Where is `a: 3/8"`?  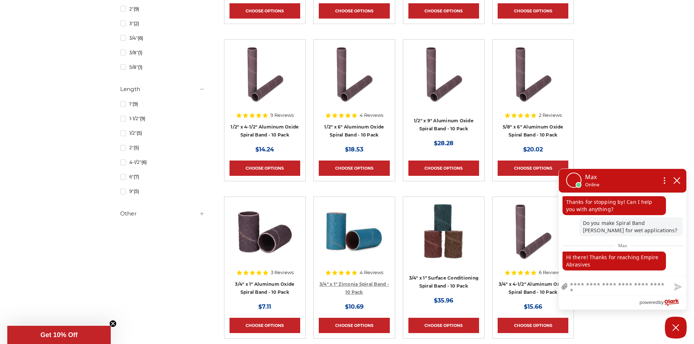
a: 3/8" is located at coordinates (162, 52).